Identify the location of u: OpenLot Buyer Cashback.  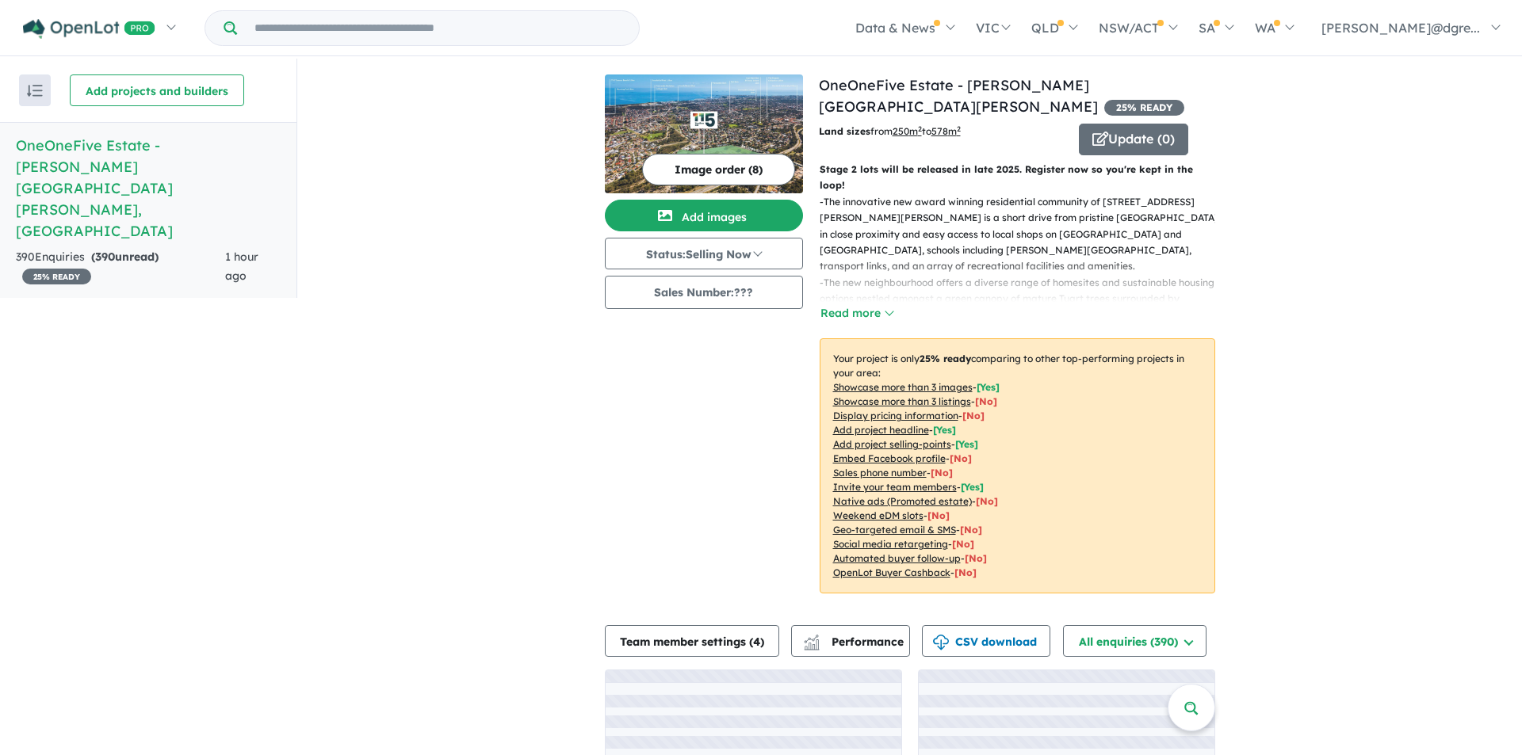
(892, 572).